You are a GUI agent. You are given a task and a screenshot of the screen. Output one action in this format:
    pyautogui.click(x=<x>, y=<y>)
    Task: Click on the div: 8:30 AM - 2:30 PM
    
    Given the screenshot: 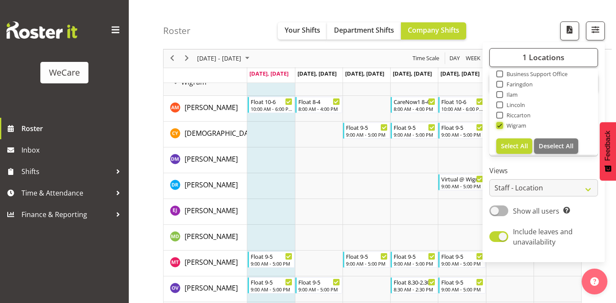 What is the action you would take?
    pyautogui.click(x=414, y=289)
    